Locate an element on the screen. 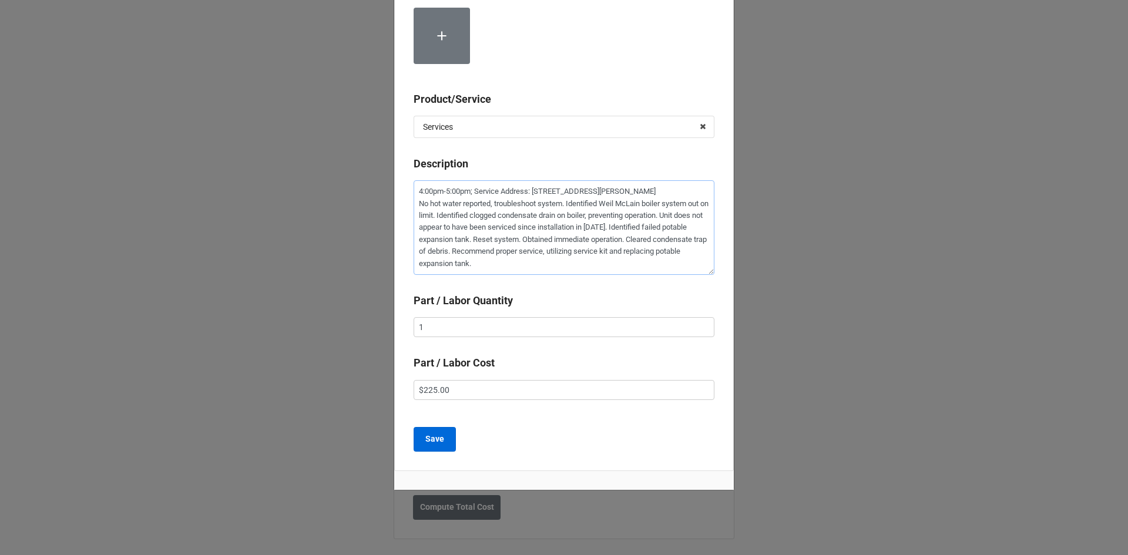 The height and width of the screenshot is (555, 1128). label: Product/Service is located at coordinates (452, 99).